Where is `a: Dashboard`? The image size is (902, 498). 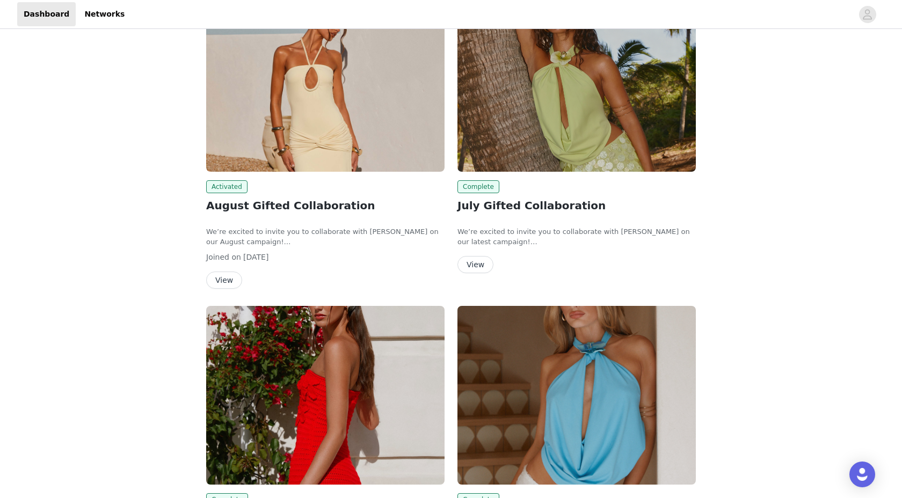 a: Dashboard is located at coordinates (46, 14).